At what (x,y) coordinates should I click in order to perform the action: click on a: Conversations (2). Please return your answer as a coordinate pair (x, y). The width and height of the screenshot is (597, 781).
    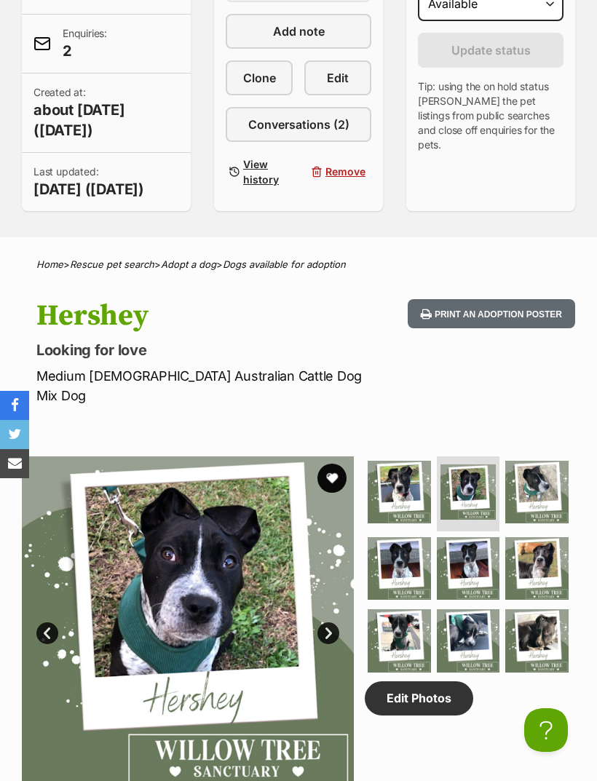
    Looking at the image, I should click on (298, 124).